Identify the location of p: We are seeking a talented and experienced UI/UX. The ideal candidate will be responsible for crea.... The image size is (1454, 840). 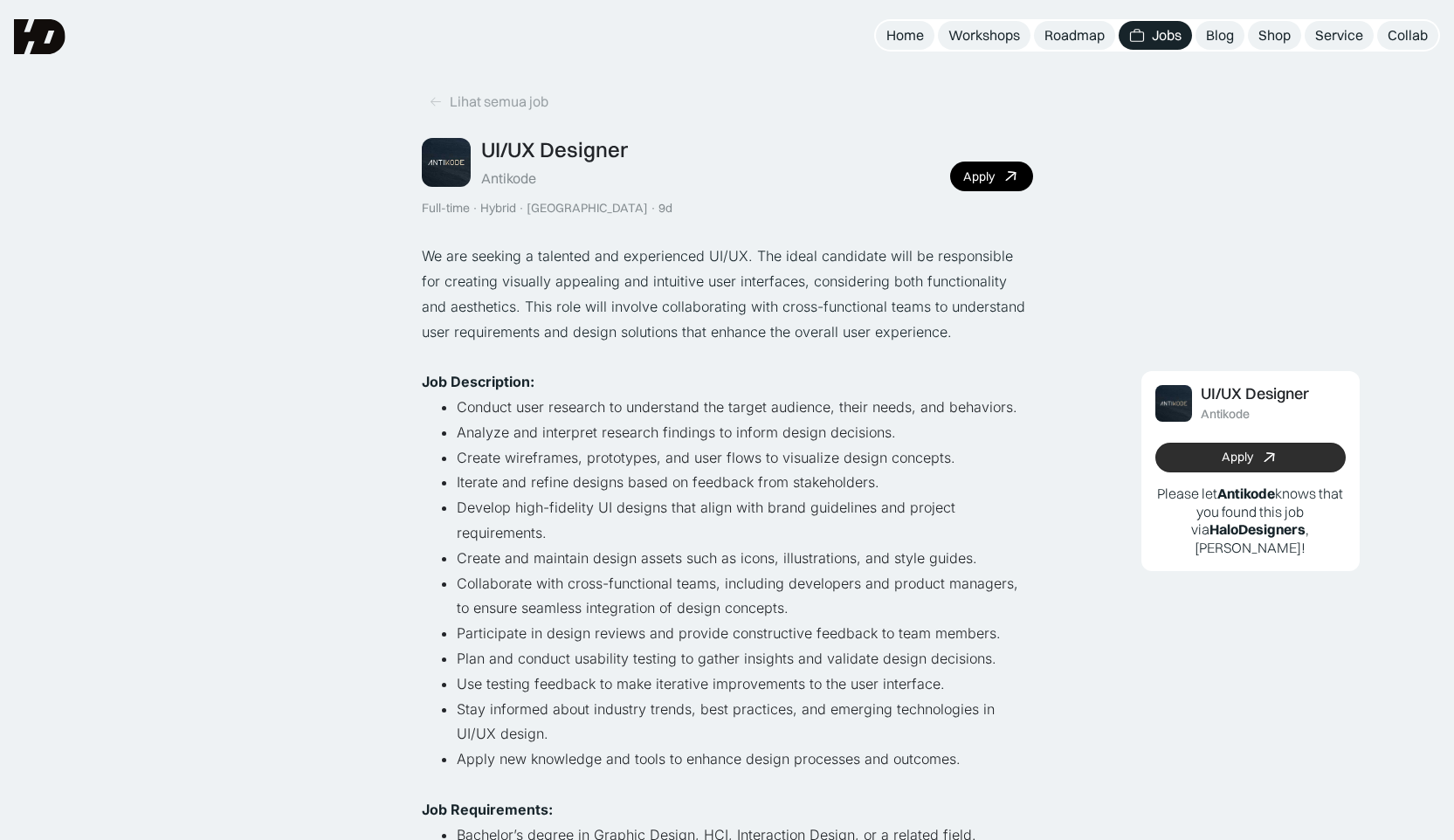
(727, 293).